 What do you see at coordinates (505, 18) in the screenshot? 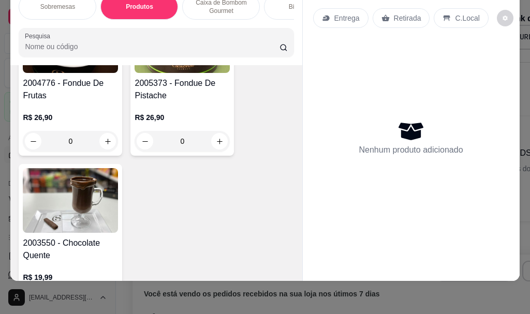
I see `button: decrease-product-quantity` at bounding box center [505, 18].